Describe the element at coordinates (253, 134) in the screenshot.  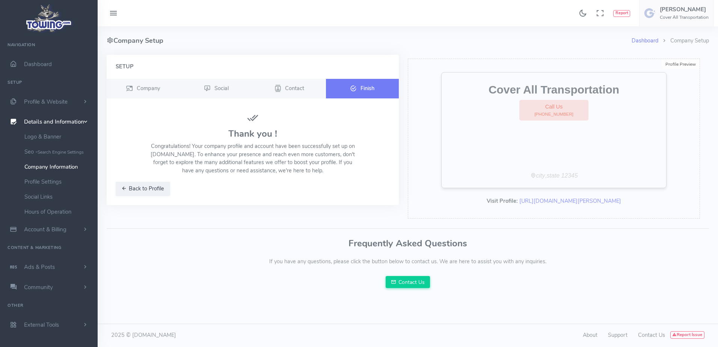
I see `h3: Thank you !` at that location.